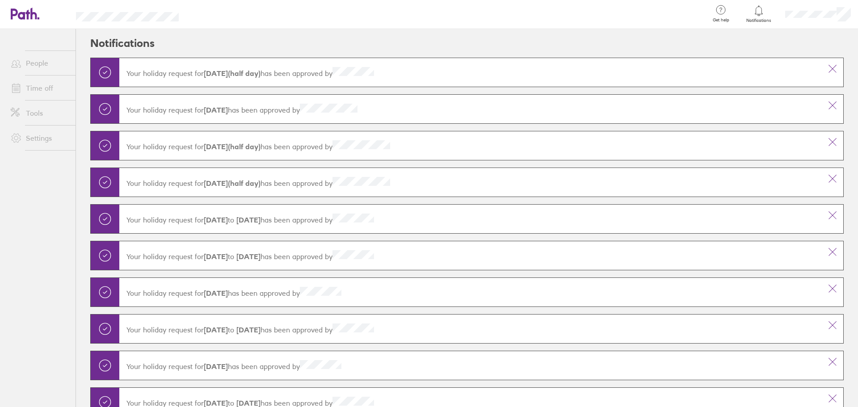 The height and width of the screenshot is (407, 858). Describe the element at coordinates (39, 63) in the screenshot. I see `a: People` at that location.